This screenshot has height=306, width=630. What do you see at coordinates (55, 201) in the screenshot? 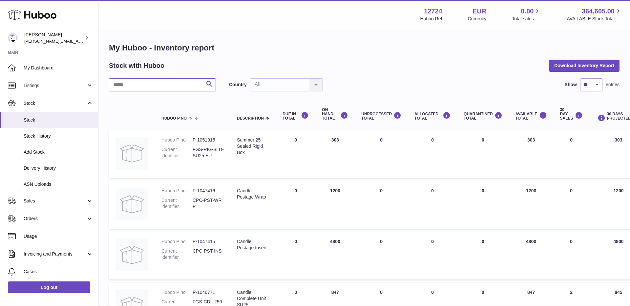
I see `span: Sales` at bounding box center [55, 201].